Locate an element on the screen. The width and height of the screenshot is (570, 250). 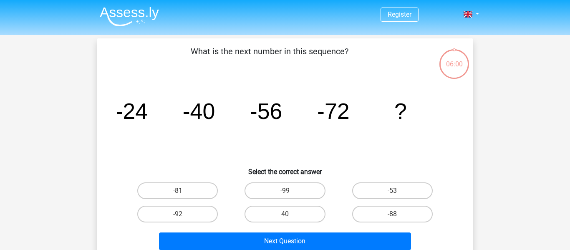
label: -88 is located at coordinates (392, 214).